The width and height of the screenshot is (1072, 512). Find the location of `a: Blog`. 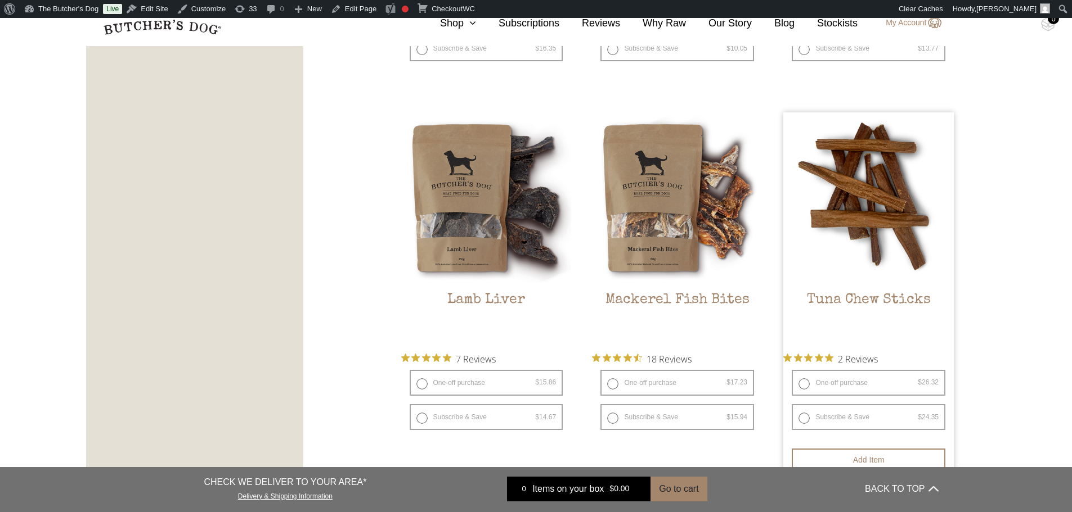

a: Blog is located at coordinates (773, 23).